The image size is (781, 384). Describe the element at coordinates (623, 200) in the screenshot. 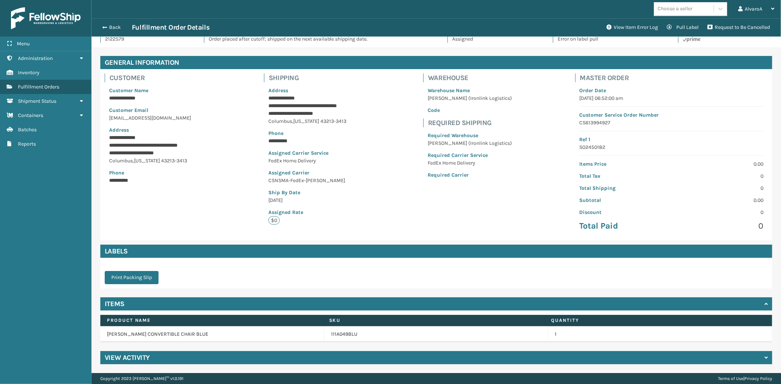

I see `p: Subtotal` at that location.